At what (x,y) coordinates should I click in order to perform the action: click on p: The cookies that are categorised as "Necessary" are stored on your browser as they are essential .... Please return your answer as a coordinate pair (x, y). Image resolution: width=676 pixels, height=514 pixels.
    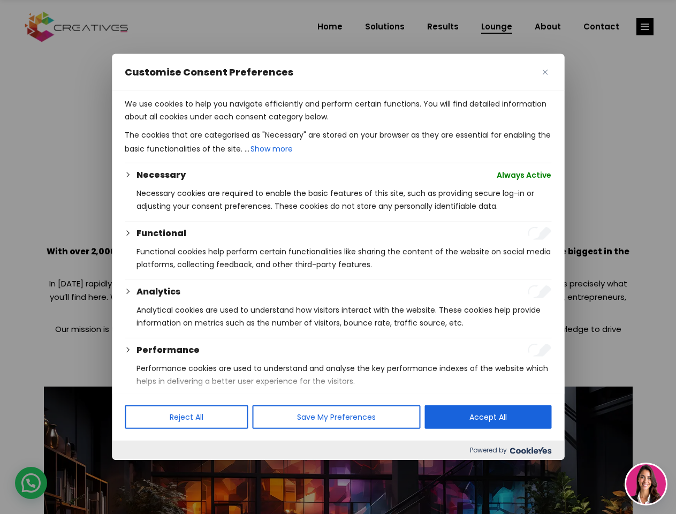
    Looking at the image, I should click on (338, 142).